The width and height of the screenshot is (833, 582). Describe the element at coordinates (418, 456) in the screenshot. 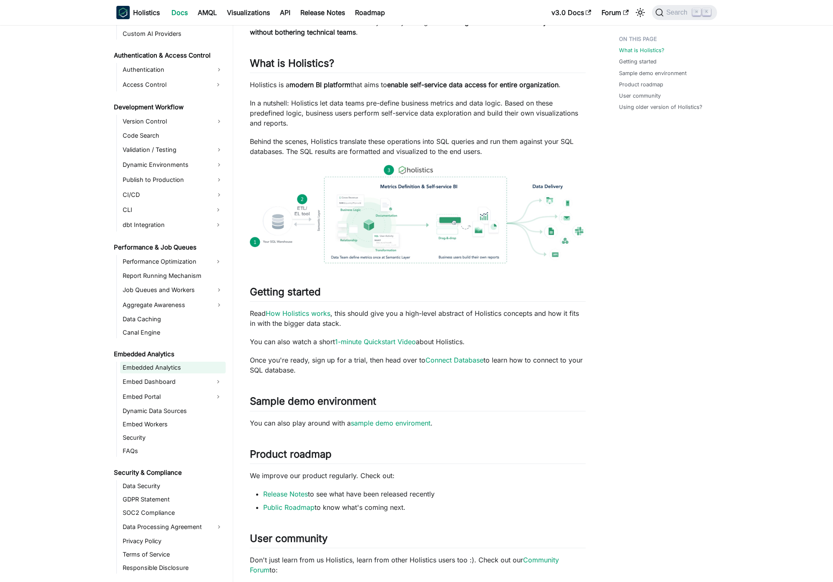

I see `h2: Product roadmap` at that location.